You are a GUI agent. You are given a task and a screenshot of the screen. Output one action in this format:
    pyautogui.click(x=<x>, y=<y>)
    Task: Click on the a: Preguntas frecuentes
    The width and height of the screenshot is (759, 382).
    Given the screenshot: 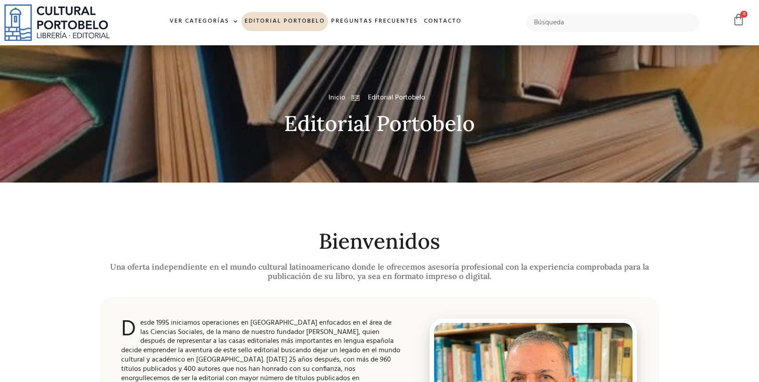 What is the action you would take?
    pyautogui.click(x=374, y=21)
    